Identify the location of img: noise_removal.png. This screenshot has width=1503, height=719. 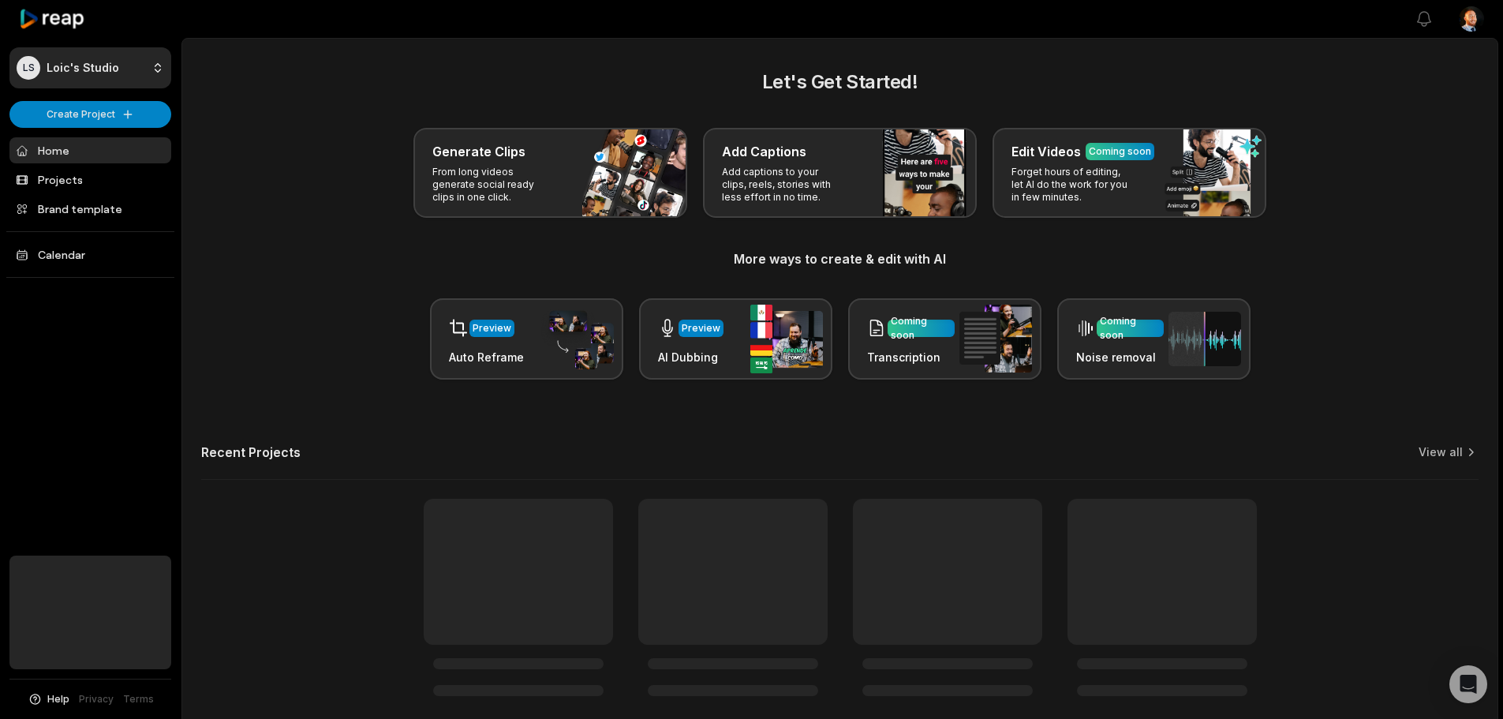
(1205, 338).